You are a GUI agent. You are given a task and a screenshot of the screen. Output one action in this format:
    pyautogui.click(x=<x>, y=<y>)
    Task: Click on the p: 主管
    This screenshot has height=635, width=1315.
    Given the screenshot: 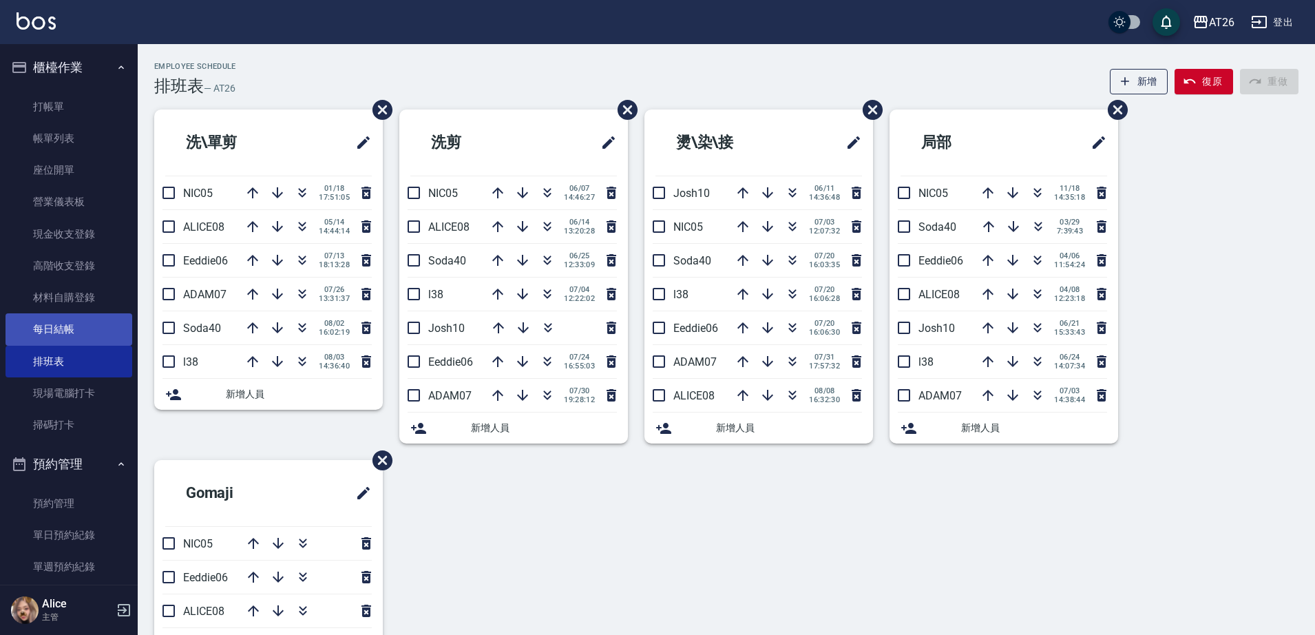 What is the action you would take?
    pyautogui.click(x=77, y=617)
    